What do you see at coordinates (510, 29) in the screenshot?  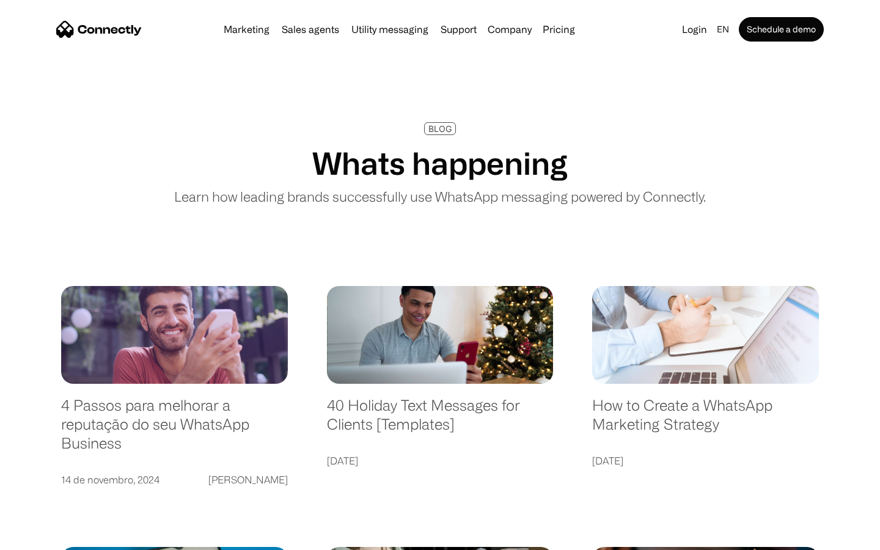 I see `div: Company` at bounding box center [510, 29].